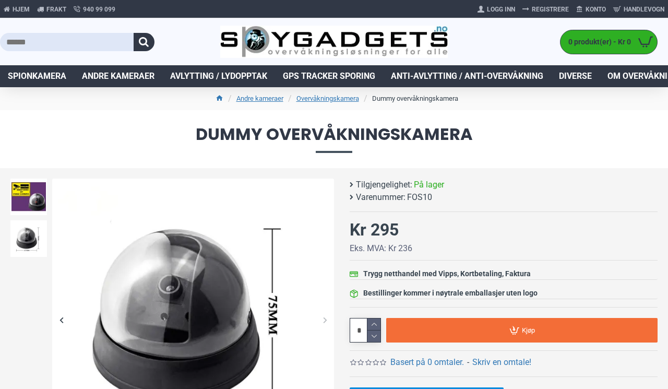  I want to click on span: Hjem, so click(21, 9).